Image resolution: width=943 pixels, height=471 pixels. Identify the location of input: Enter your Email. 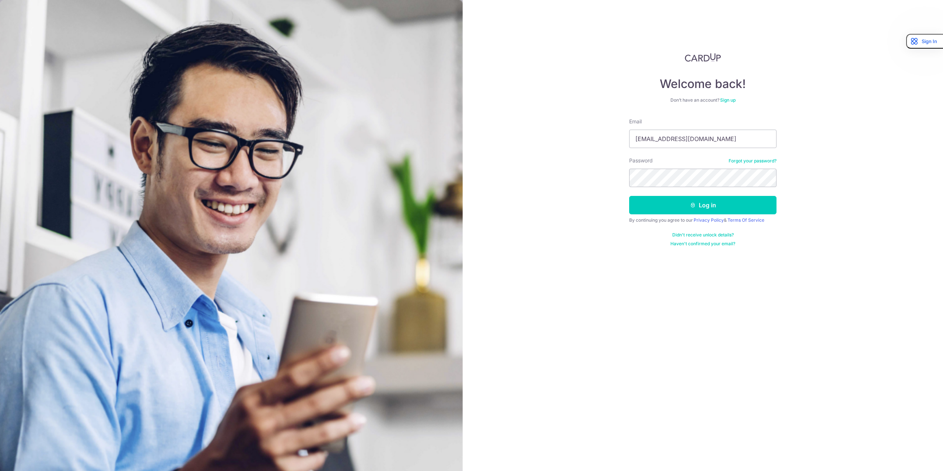
(703, 139).